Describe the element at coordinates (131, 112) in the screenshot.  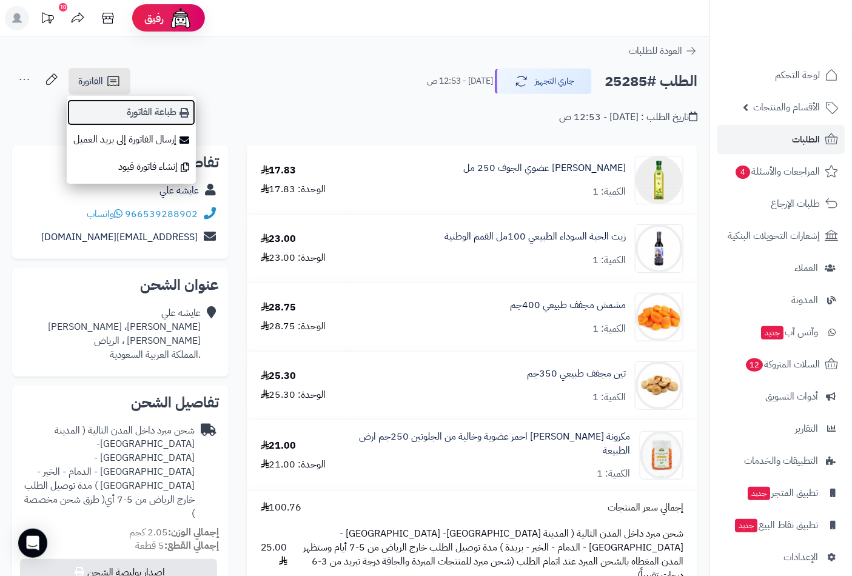
I see `a: طباعة الفاتورة` at that location.